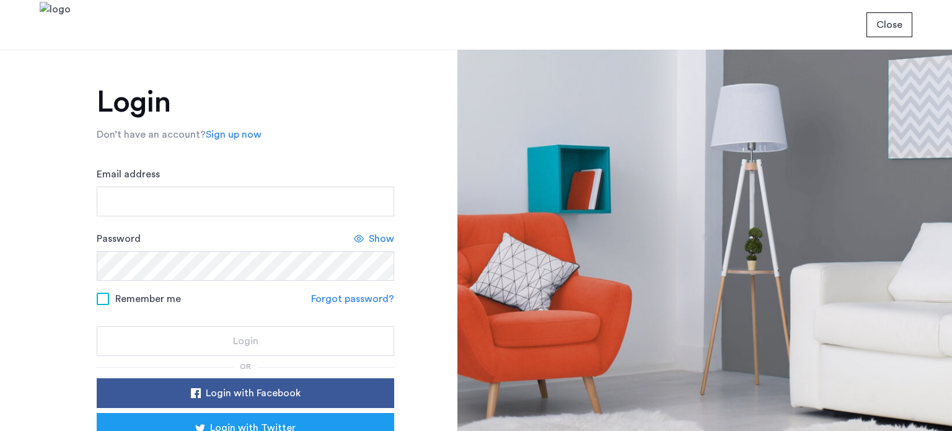 Image resolution: width=952 pixels, height=431 pixels. What do you see at coordinates (148, 299) in the screenshot?
I see `span: Remember me` at bounding box center [148, 299].